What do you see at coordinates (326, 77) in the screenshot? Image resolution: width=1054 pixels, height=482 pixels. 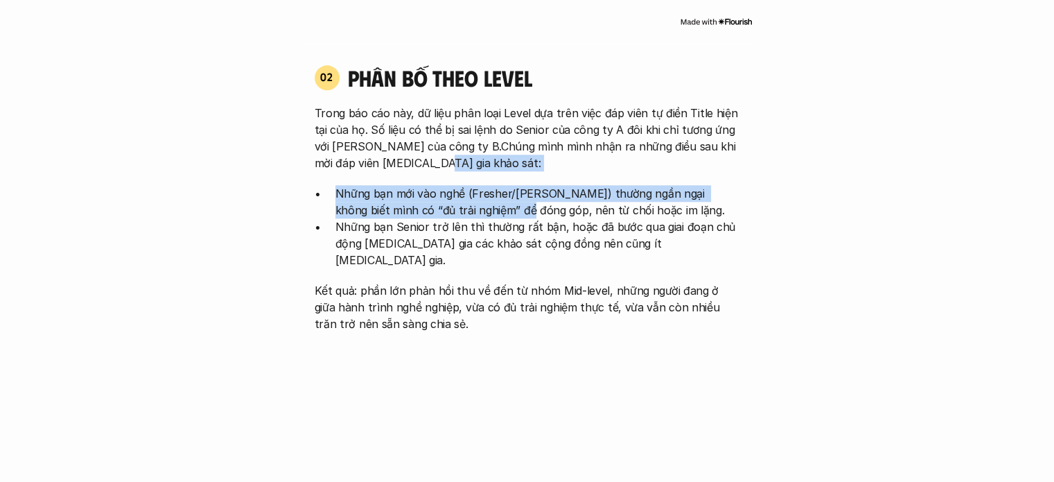 I see `p: 02` at bounding box center [326, 77].